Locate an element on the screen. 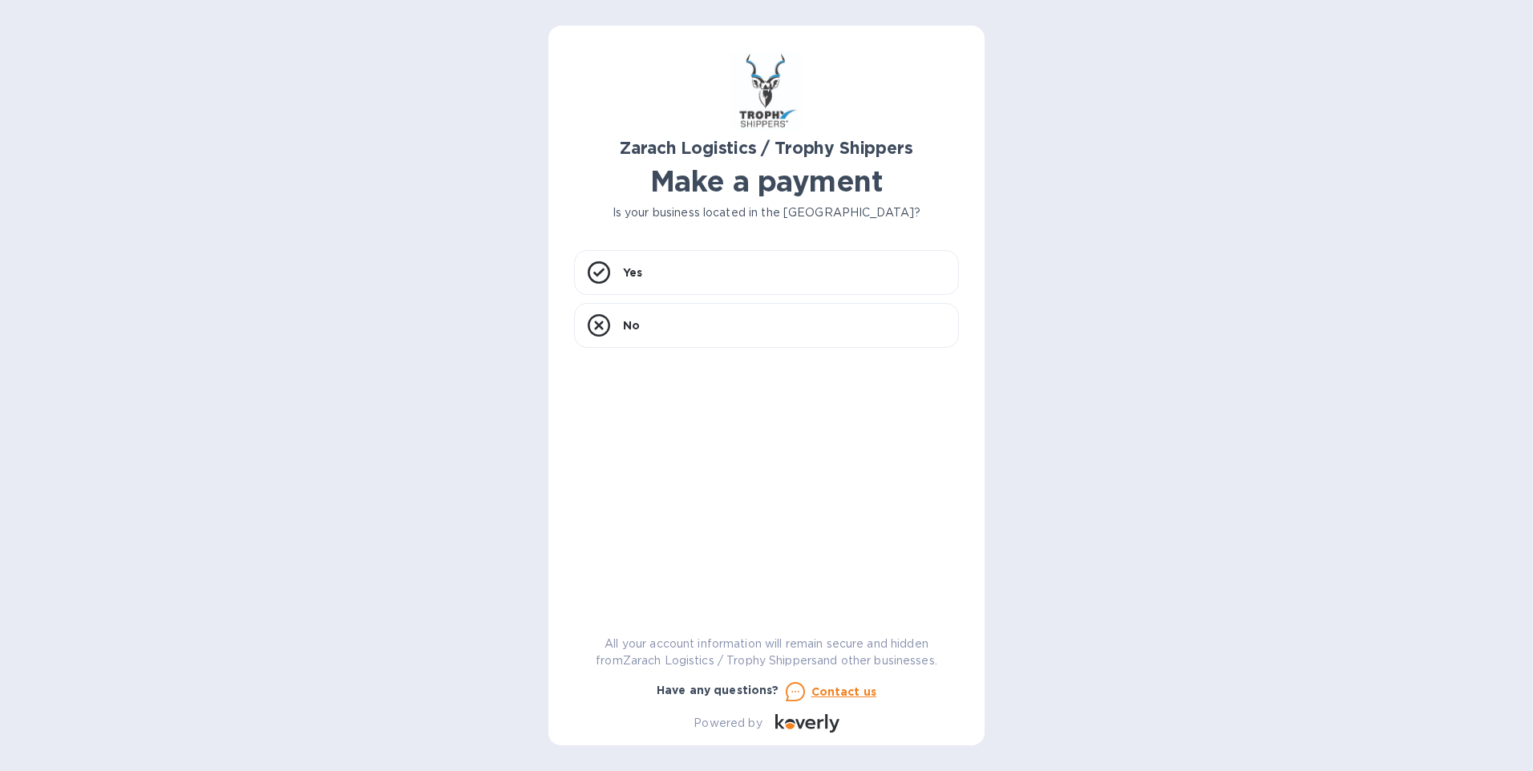  b: Have any questions? is located at coordinates (717, 690).